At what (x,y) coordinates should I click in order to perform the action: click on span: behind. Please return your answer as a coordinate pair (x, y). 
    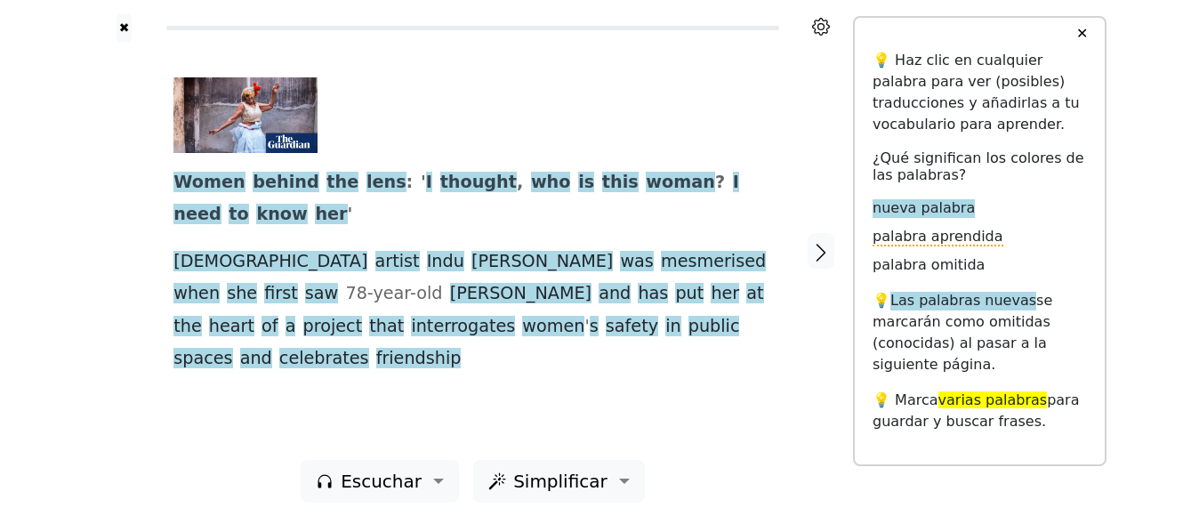
    Looking at the image, I should click on (286, 182).